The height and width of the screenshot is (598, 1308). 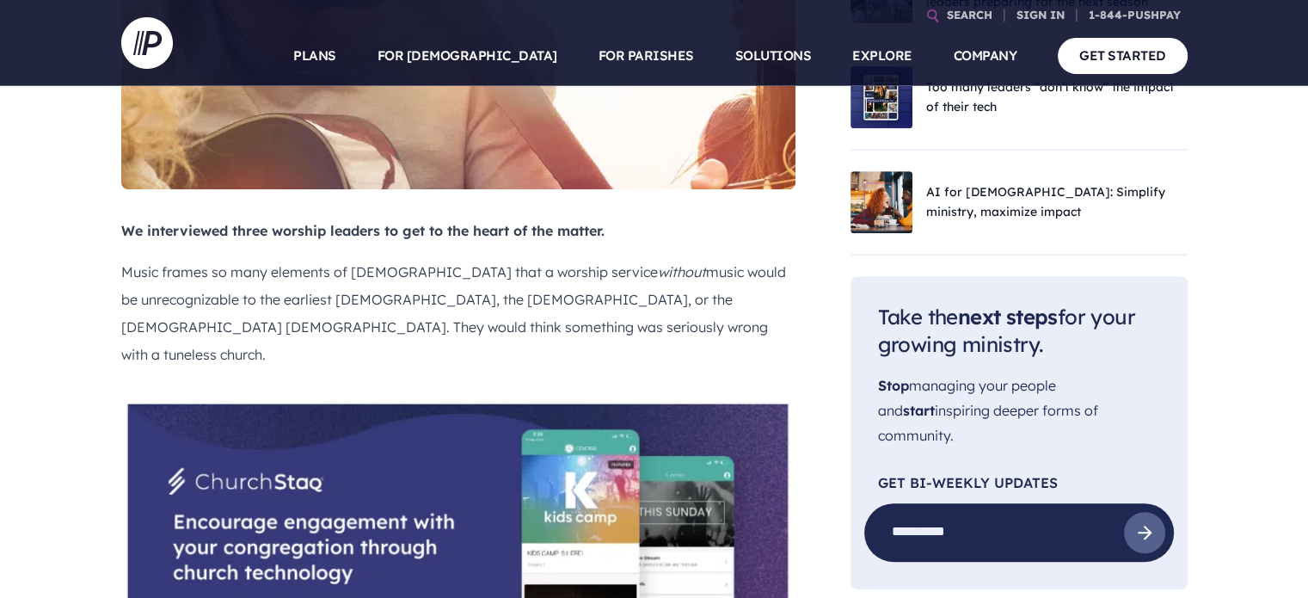 I want to click on p: Get Bi-Weekly Updates, so click(x=1019, y=483).